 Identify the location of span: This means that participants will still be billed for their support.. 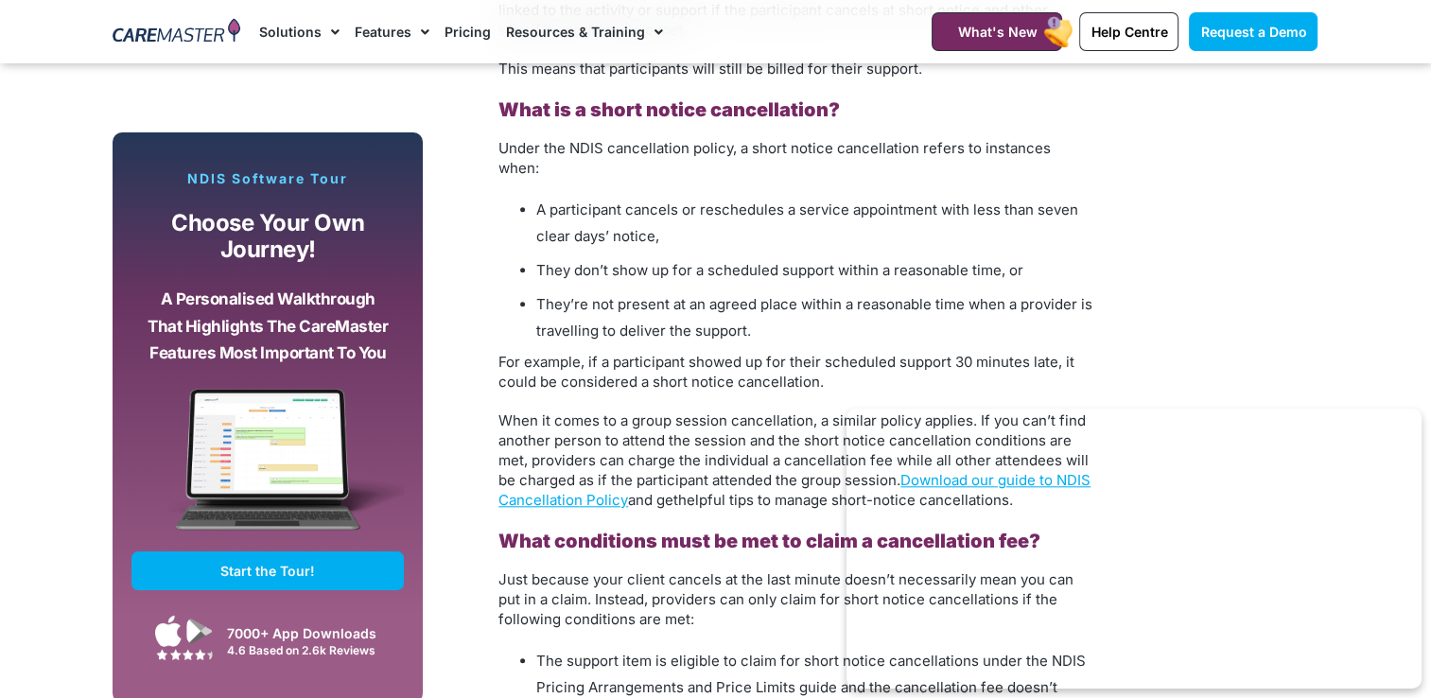
(710, 68).